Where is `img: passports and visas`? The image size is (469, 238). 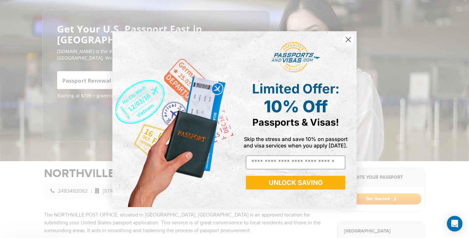
img: passports and visas is located at coordinates (296, 57).